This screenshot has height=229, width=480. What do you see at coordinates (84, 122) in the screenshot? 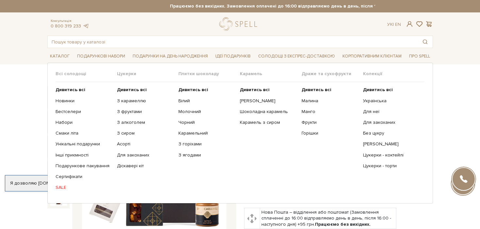
I see `a: Набори` at bounding box center [84, 122].